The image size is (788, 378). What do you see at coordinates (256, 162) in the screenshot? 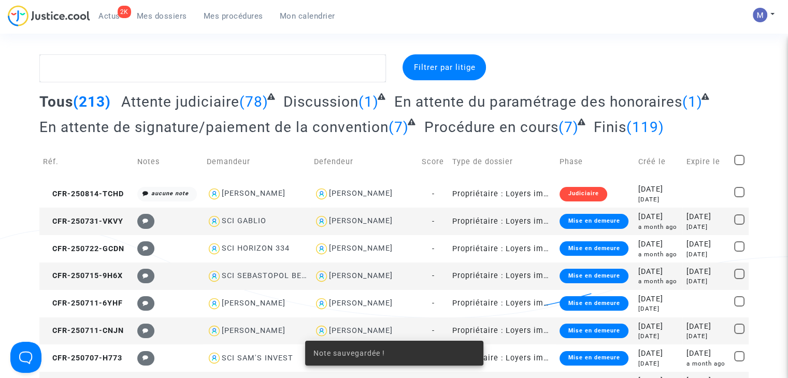
I see `td: Demandeur` at bounding box center [256, 162].